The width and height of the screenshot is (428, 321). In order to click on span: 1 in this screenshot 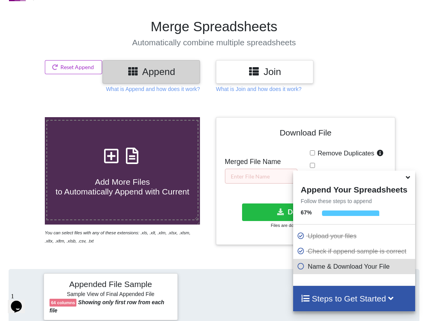, I will do `click(5, 6)`.